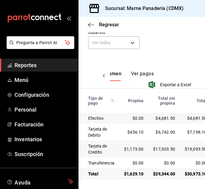  I want to click on div: $456.10, so click(134, 132).